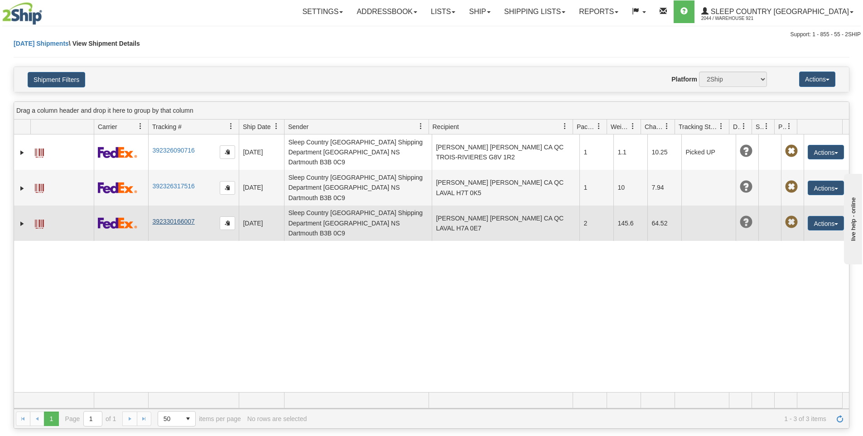 This screenshot has width=863, height=436. Describe the element at coordinates (169, 419) in the screenshot. I see `span: 50` at that location.